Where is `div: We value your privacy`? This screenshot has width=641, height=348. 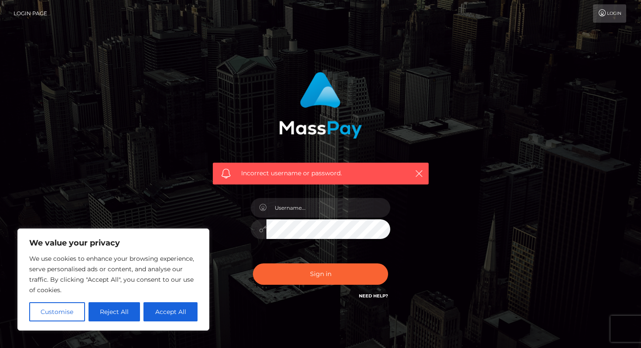
div: We value your privacy is located at coordinates (113, 279).